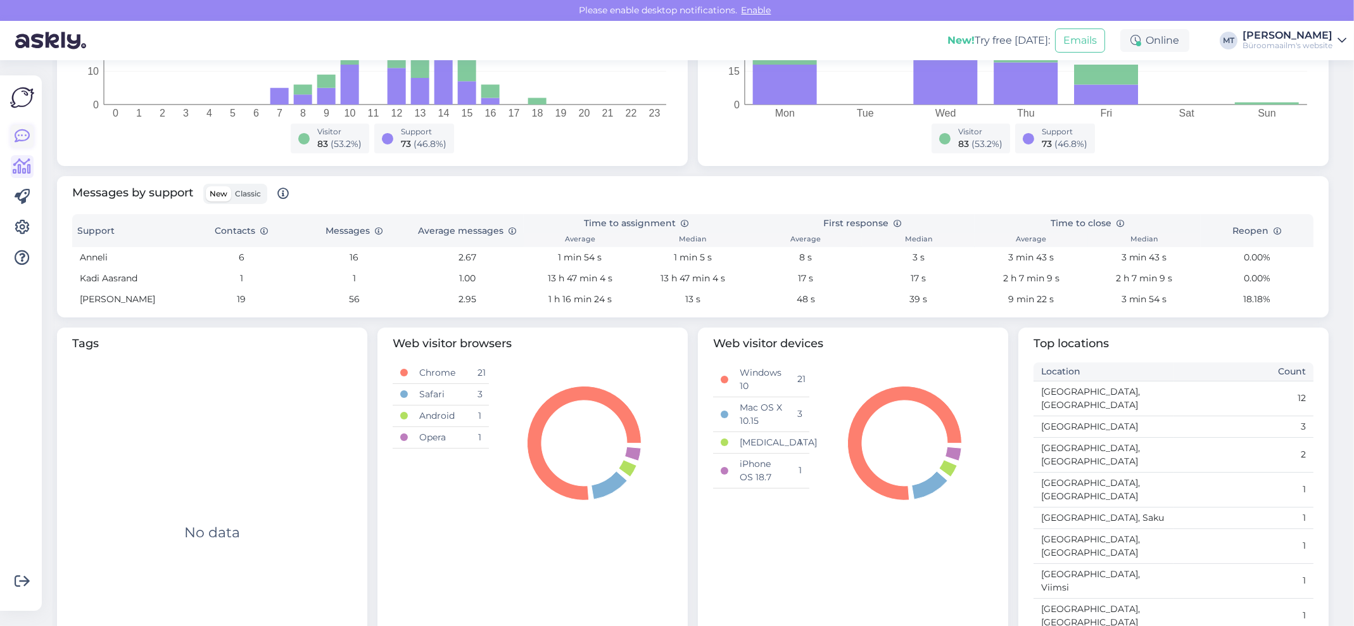 The width and height of the screenshot is (1354, 626). What do you see at coordinates (961, 40) in the screenshot?
I see `b: New!` at bounding box center [961, 40].